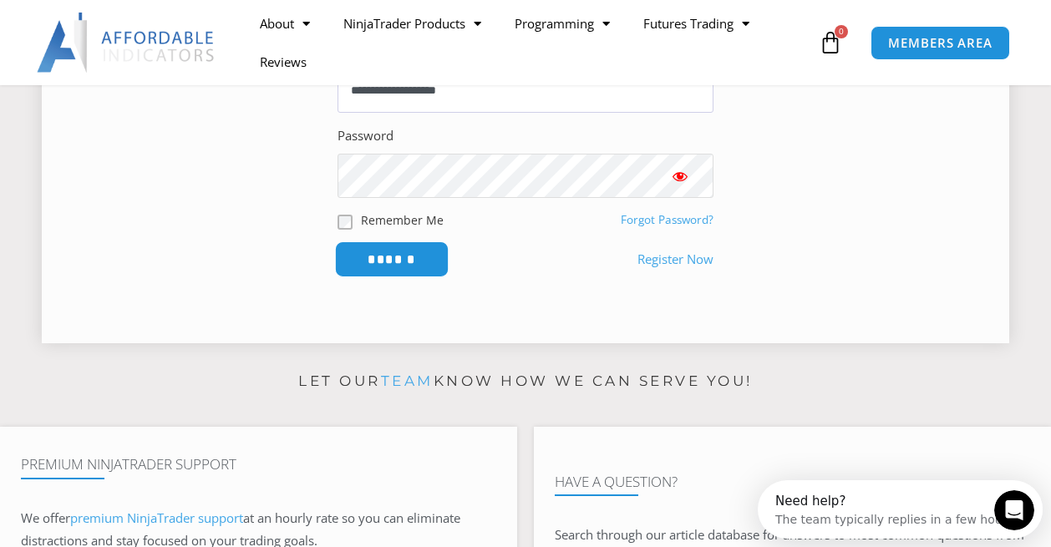  I want to click on a: Forgot Password?, so click(667, 220).